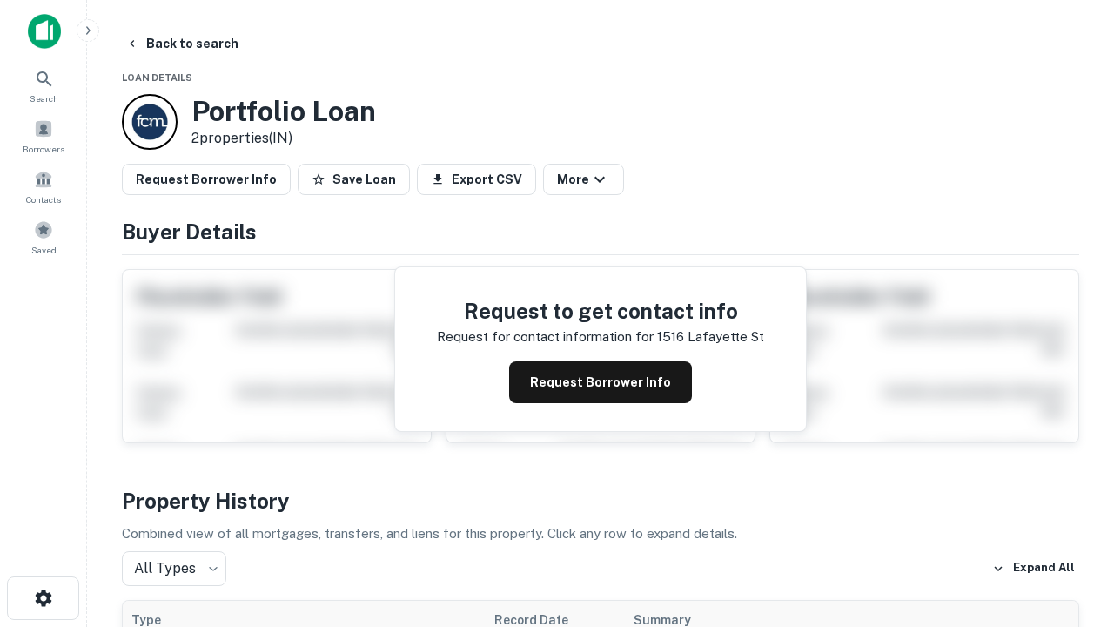  What do you see at coordinates (601, 534) in the screenshot?
I see `p: Combined view of all mortgages, transfers, and liens for this property. Click any row to expand d...` at bounding box center [601, 534].